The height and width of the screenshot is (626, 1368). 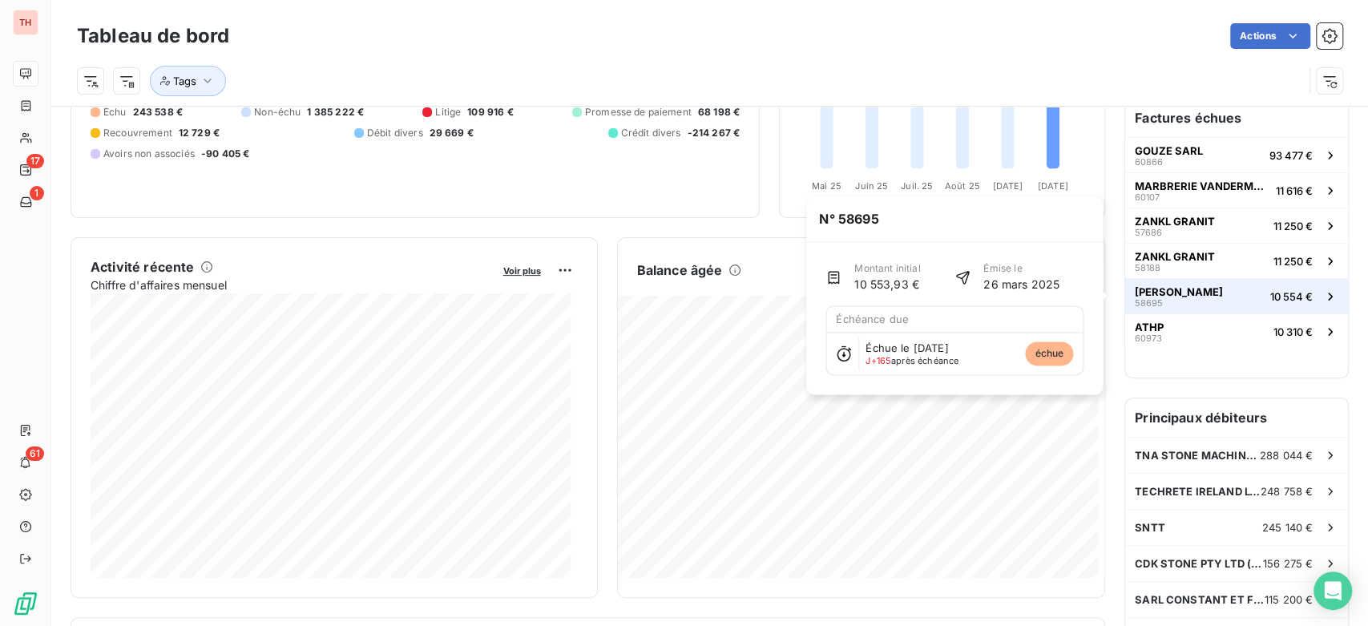 What do you see at coordinates (1237, 155) in the screenshot?
I see `button: GOUZE SARL6086693 477 €` at bounding box center [1237, 155].